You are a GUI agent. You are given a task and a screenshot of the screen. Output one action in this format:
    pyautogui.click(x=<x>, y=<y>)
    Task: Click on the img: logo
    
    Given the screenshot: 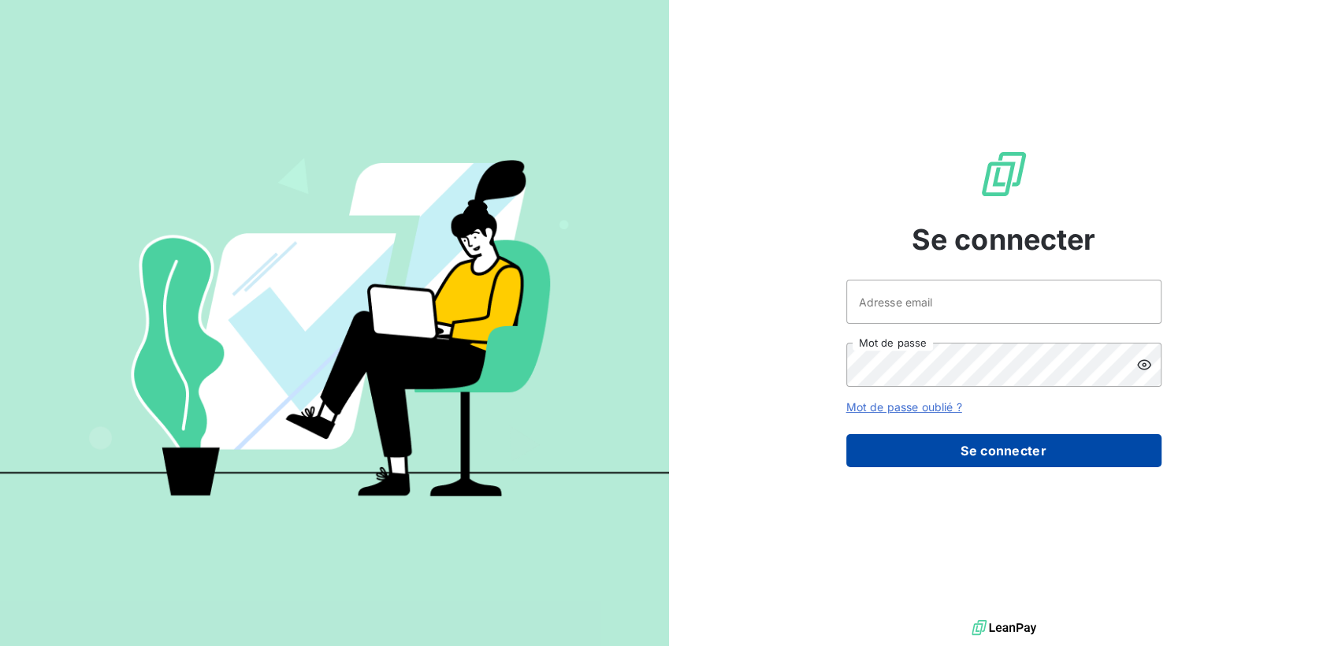 What is the action you would take?
    pyautogui.click(x=1004, y=628)
    